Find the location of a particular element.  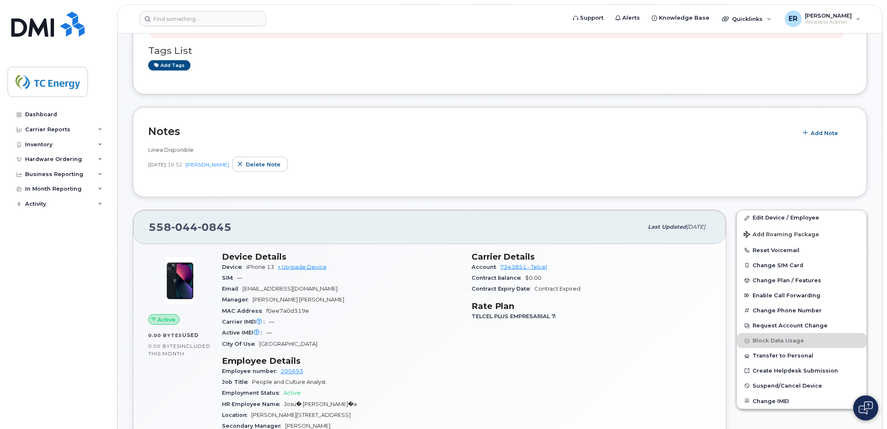

span: MAC Address is located at coordinates (244, 311).